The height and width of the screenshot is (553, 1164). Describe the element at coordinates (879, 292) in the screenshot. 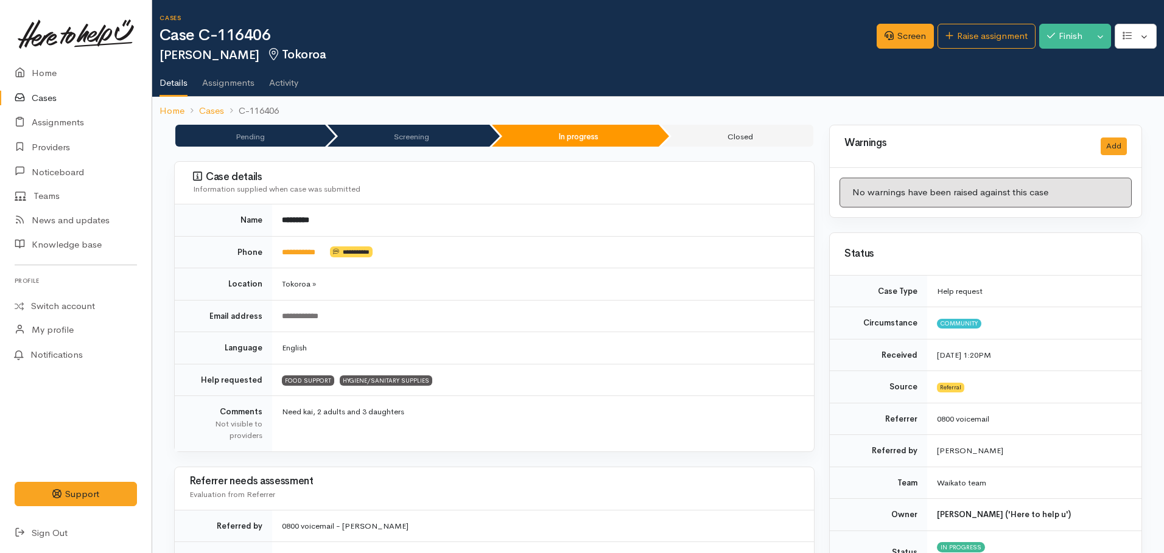

I see `td: Case Type` at that location.